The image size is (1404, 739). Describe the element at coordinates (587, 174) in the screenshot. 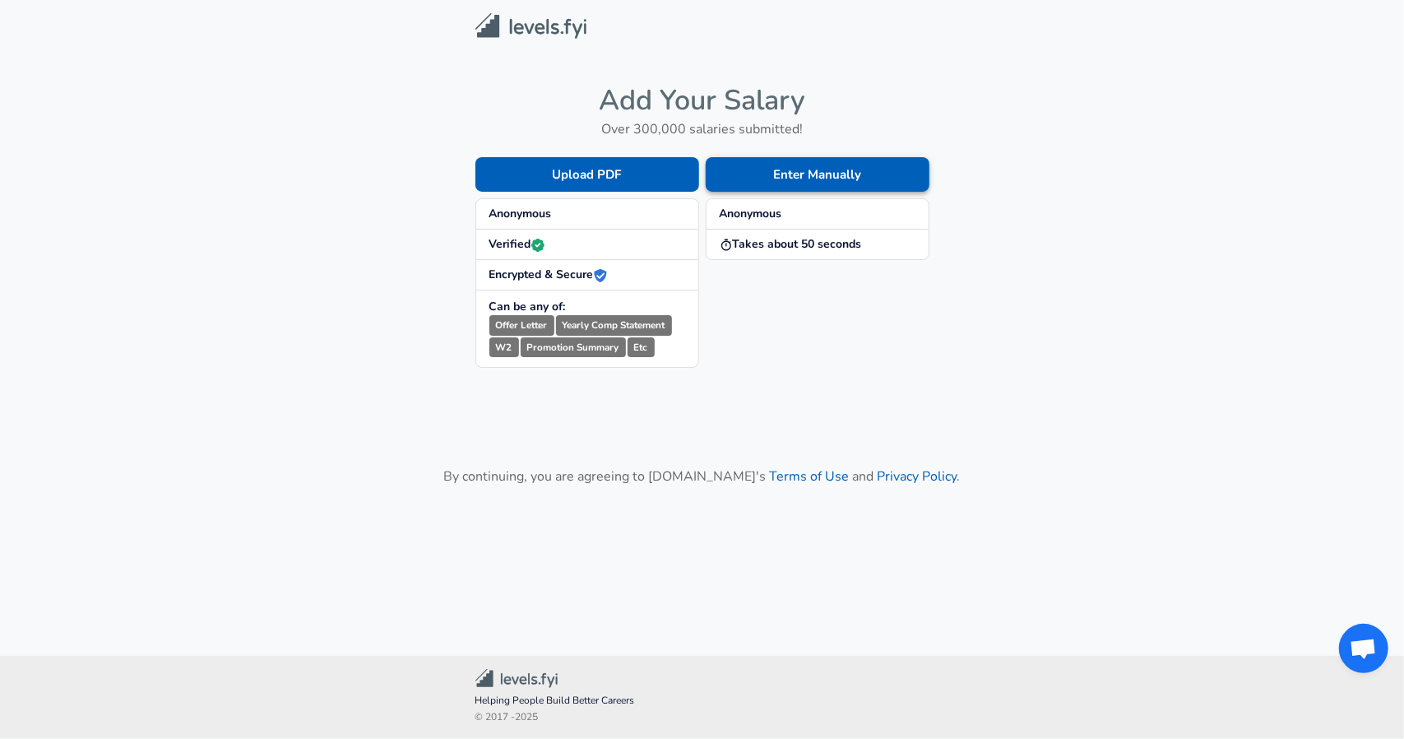

I see `button: Upload PDF` at that location.